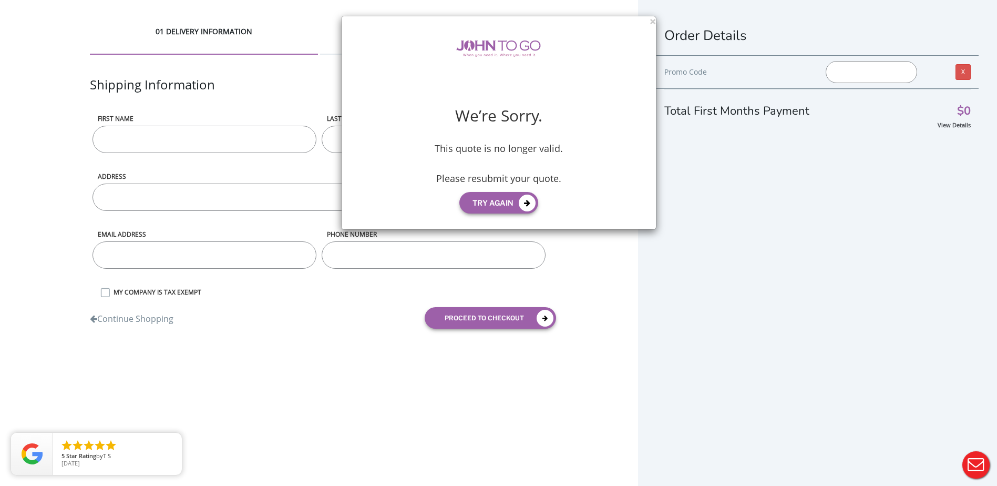 The height and width of the screenshot is (486, 997). Describe the element at coordinates (63, 455) in the screenshot. I see `span: 5` at that location.